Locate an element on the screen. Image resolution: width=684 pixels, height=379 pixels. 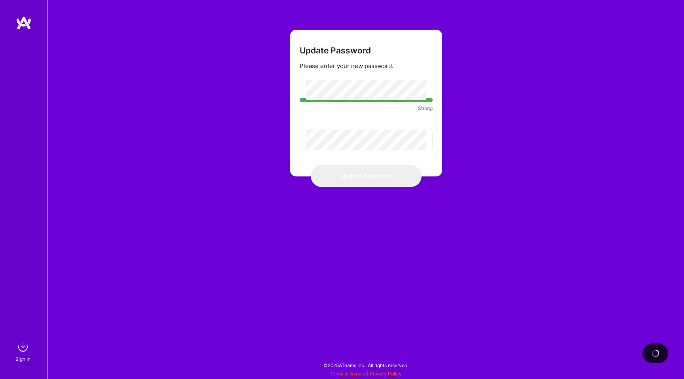
small: Strong is located at coordinates (366, 108).